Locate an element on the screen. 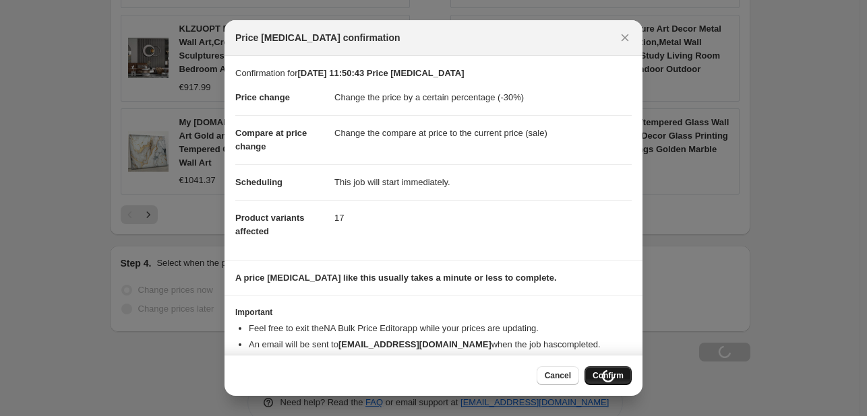  span: Cancel is located at coordinates (557, 376).